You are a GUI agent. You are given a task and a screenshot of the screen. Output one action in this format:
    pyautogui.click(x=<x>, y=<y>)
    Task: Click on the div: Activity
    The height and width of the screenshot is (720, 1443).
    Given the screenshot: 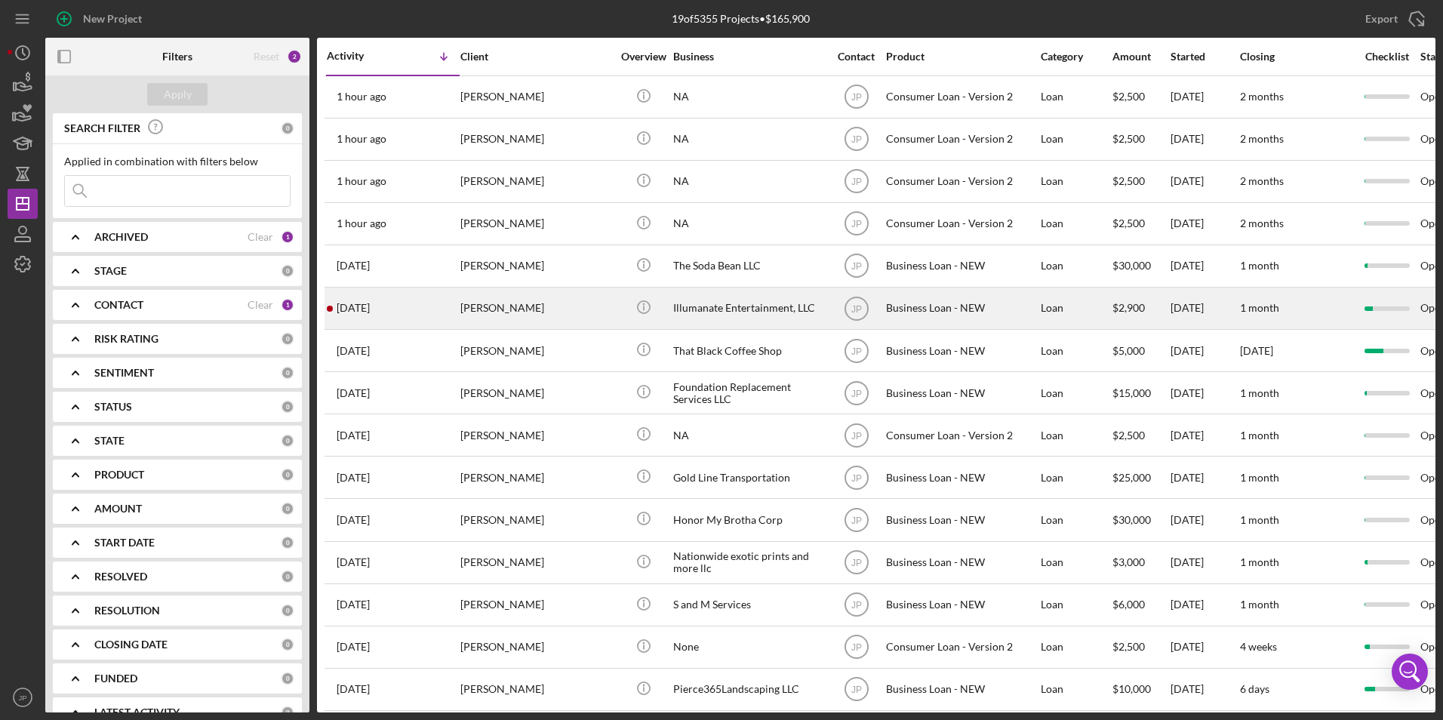 What is the action you would take?
    pyautogui.click(x=360, y=56)
    